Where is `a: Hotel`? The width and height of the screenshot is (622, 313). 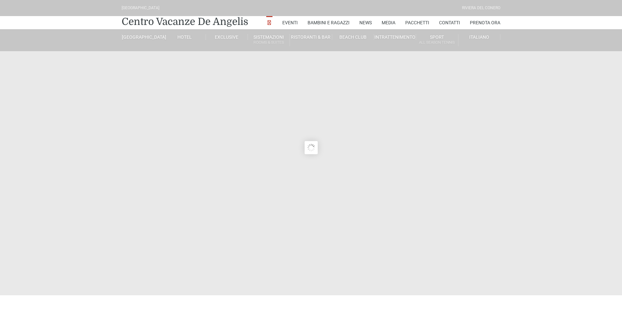 a: Hotel is located at coordinates (185, 37).